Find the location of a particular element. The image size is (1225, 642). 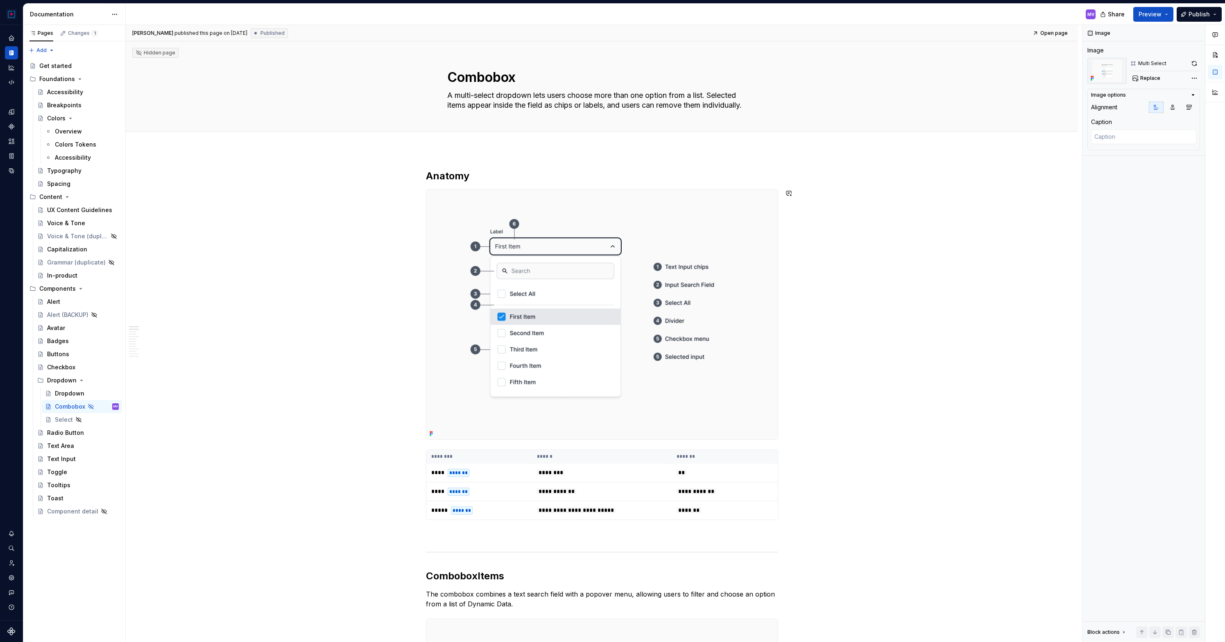

div: UX Content Guidelines is located at coordinates (79, 210).